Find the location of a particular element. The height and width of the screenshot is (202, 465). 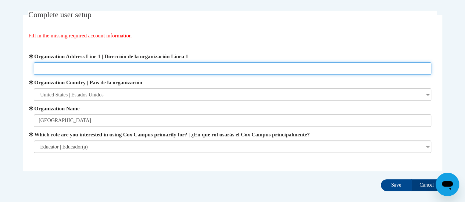

label: Organization Address Line 1 | Dirección de la organización Línea 1 is located at coordinates (232, 57).